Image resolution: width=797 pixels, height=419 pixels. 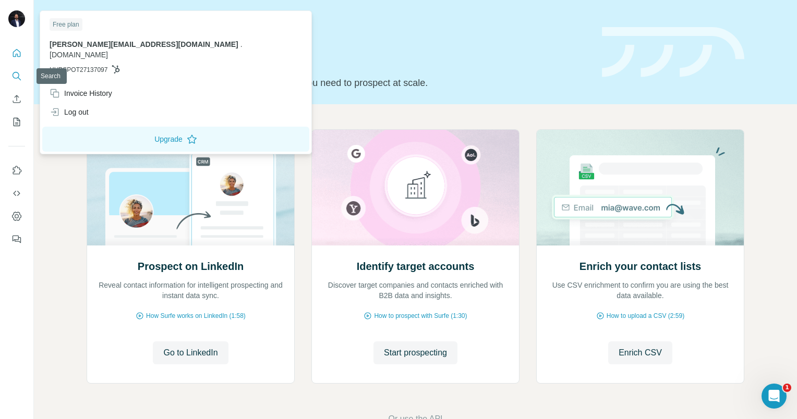 What do you see at coordinates (196, 316) in the screenshot?
I see `span: How Surfe works on LinkedIn (1:58)` at bounding box center [196, 316].